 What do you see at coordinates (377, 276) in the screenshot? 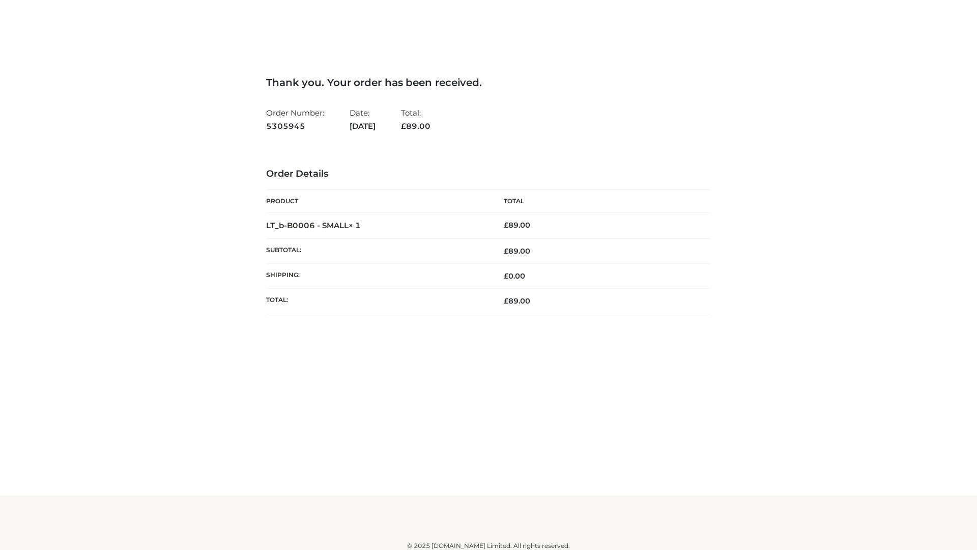
I see `th: Shipping:` at bounding box center [377, 276].